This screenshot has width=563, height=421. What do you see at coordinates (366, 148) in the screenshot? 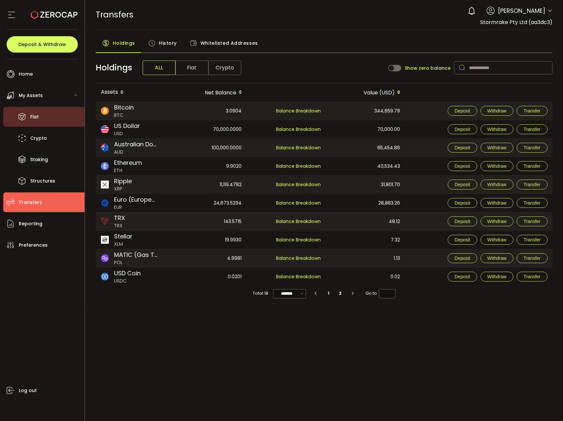
I see `div: 65,454.86` at bounding box center [366, 148].